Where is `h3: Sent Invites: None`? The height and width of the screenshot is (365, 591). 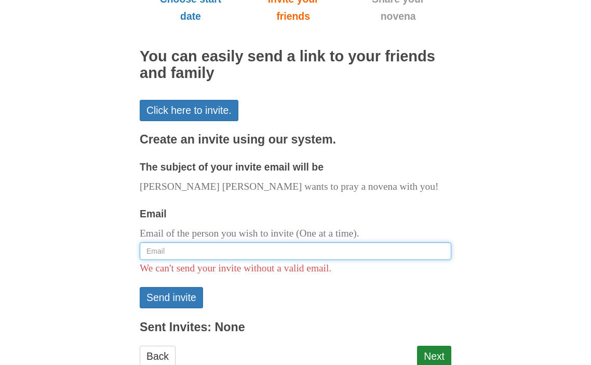
h3: Sent Invites: None is located at coordinates (296, 327).